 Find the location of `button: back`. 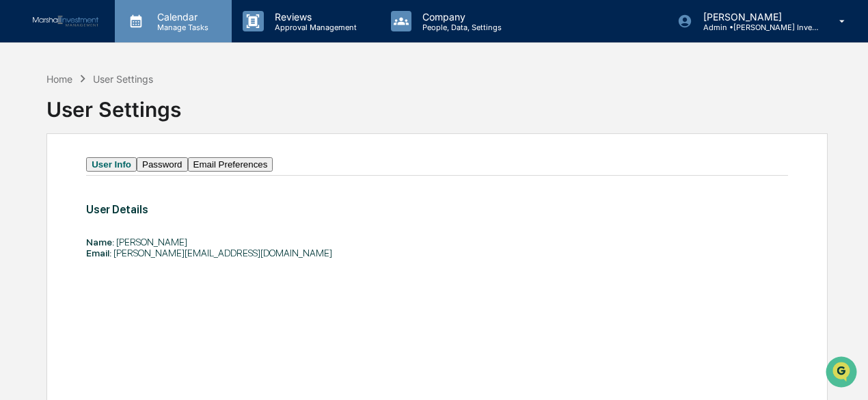

button: back is located at coordinates (22, 19).